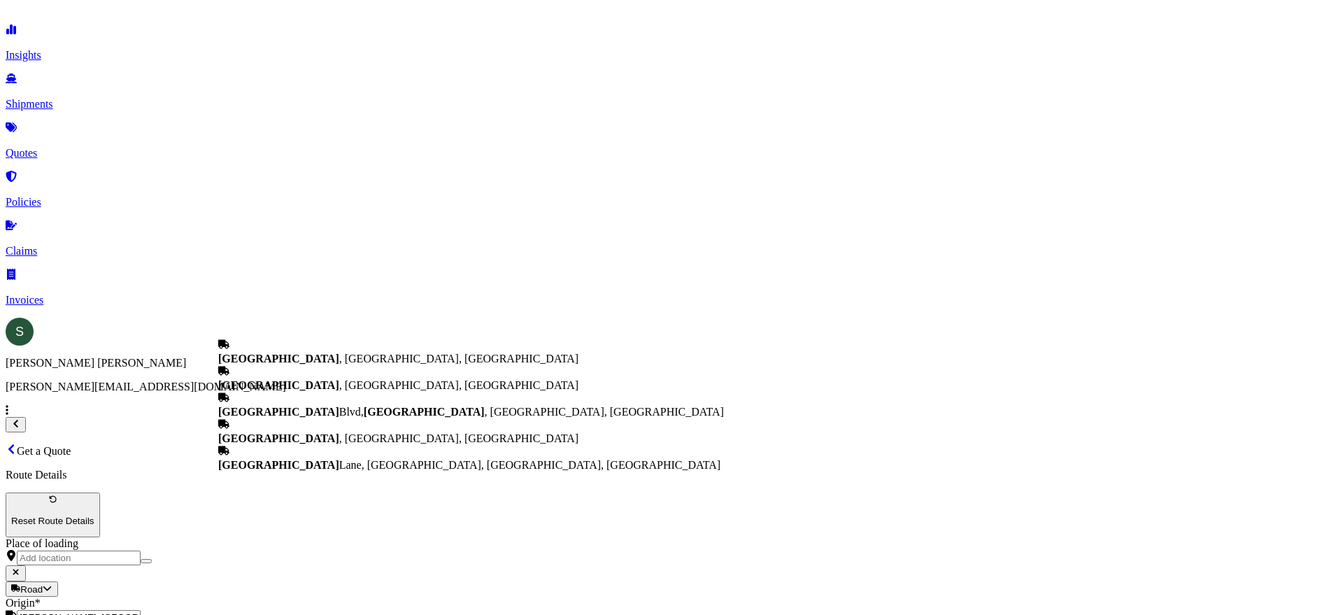 The height and width of the screenshot is (615, 1343). What do you see at coordinates (671, 603) in the screenshot?
I see `div: Origin` at bounding box center [671, 603].